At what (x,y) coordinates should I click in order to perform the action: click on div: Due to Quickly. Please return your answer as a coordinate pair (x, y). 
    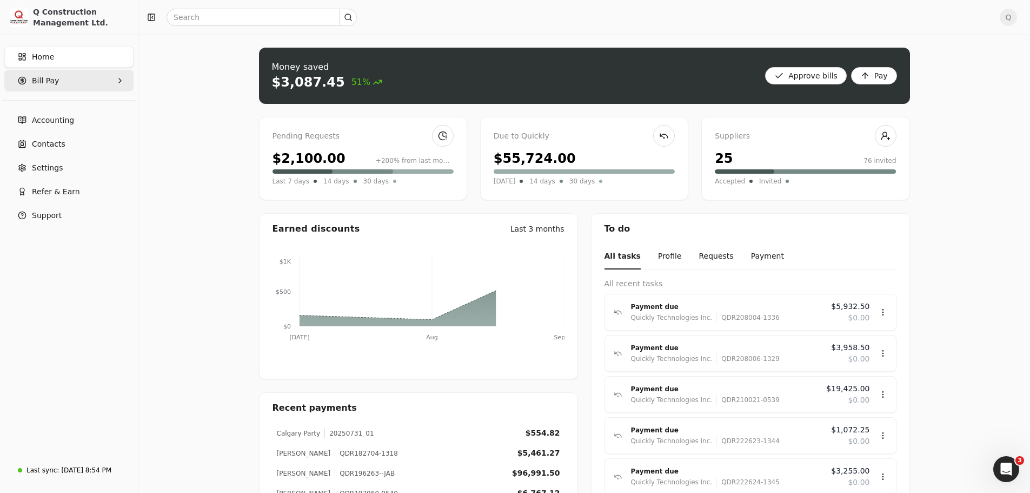
    Looking at the image, I should click on (584, 136).